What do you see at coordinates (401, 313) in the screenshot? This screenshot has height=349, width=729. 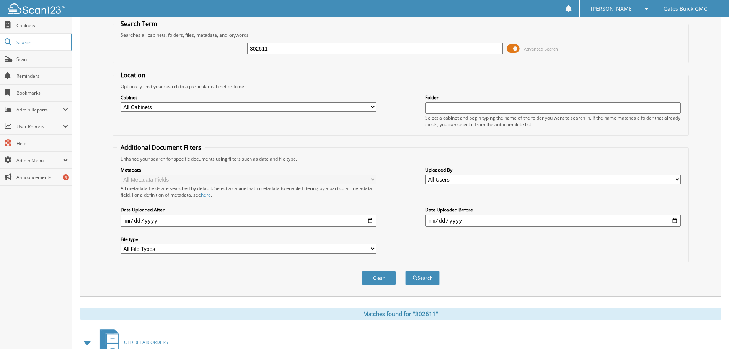 I see `div: Matches found for "302611"` at bounding box center [401, 313].